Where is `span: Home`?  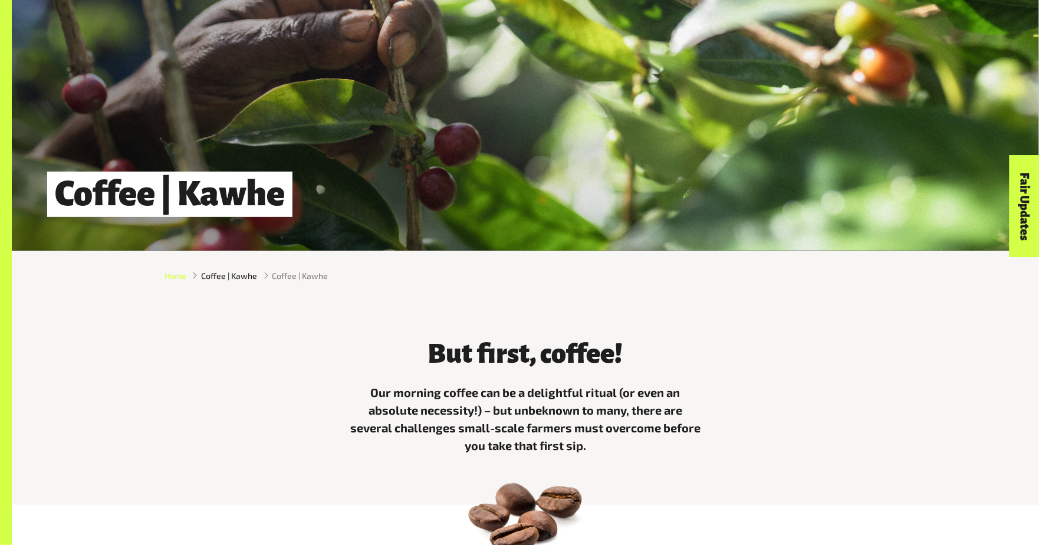 span: Home is located at coordinates (175, 275).